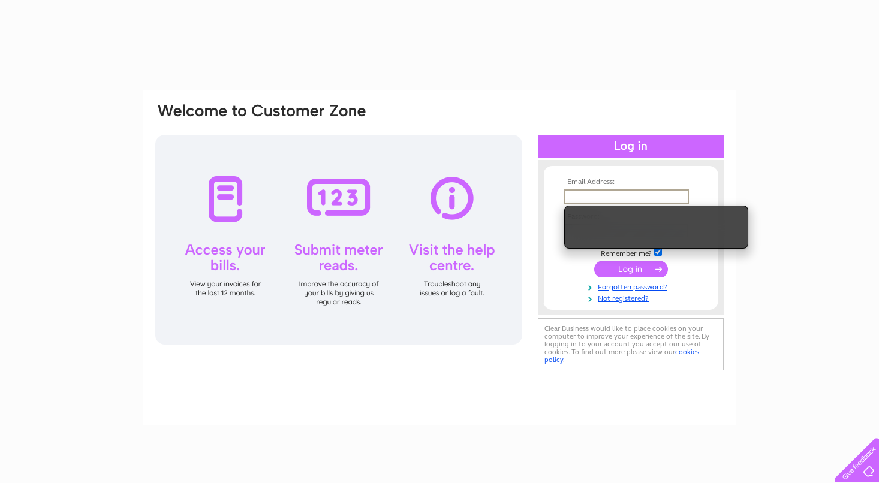 The height and width of the screenshot is (483, 879). What do you see at coordinates (631, 269) in the screenshot?
I see `input: Submit` at bounding box center [631, 269].